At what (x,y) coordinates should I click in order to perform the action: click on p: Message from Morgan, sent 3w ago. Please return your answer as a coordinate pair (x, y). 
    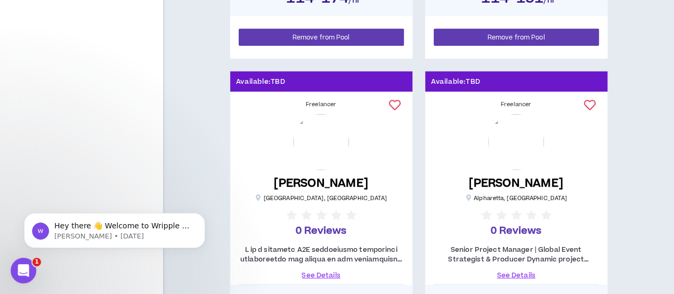
    Looking at the image, I should click on (115, 46).